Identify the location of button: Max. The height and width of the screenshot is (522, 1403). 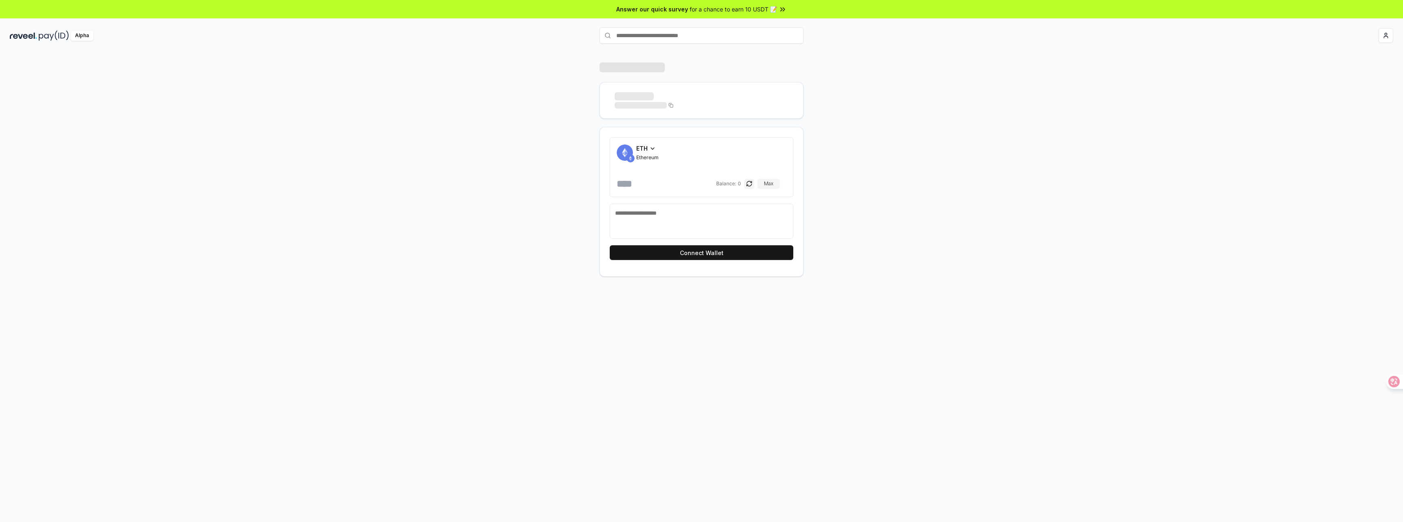
(768, 184).